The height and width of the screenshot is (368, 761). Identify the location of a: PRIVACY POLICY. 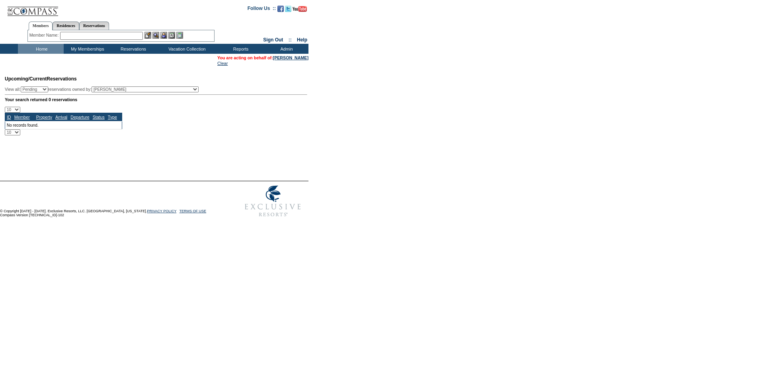
(162, 211).